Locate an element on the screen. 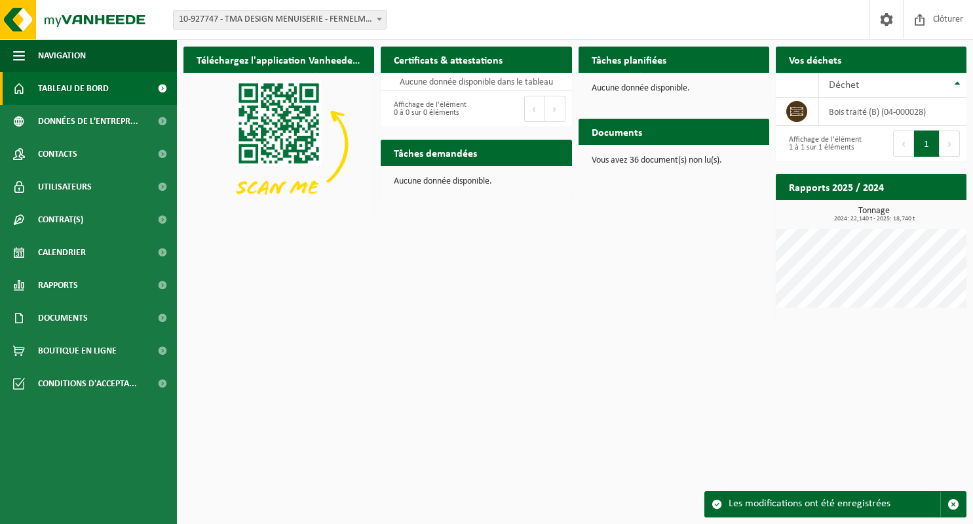  h2: Téléchargez l'application Vanheede+ maintenant! is located at coordinates (278, 59).